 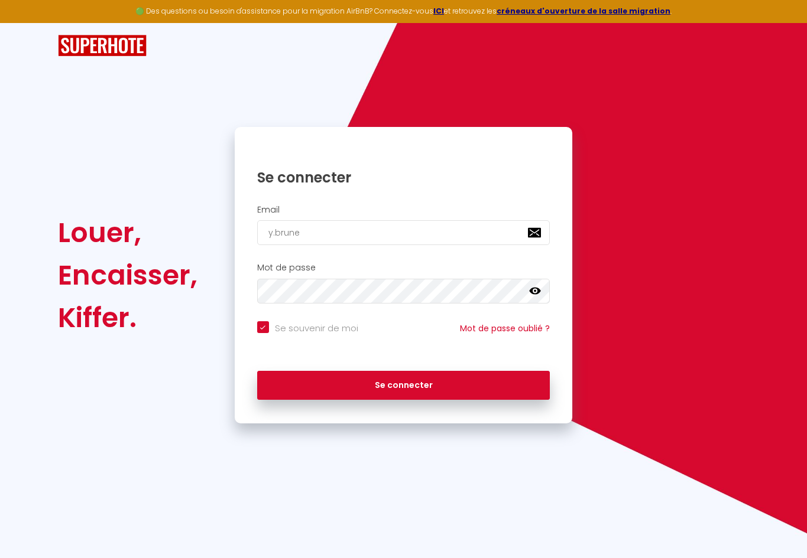 I want to click on a: ICI, so click(x=438, y=11).